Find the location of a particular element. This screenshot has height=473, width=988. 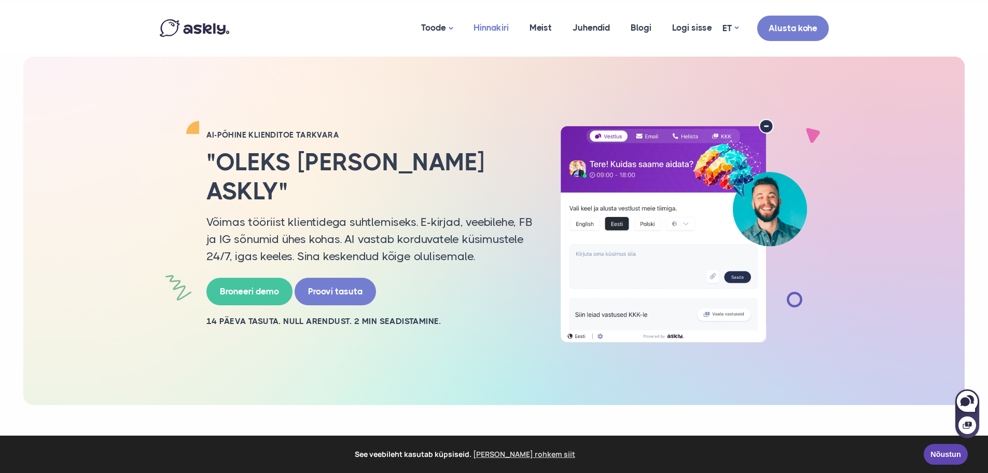

a: Alusta kohe is located at coordinates (793, 28).